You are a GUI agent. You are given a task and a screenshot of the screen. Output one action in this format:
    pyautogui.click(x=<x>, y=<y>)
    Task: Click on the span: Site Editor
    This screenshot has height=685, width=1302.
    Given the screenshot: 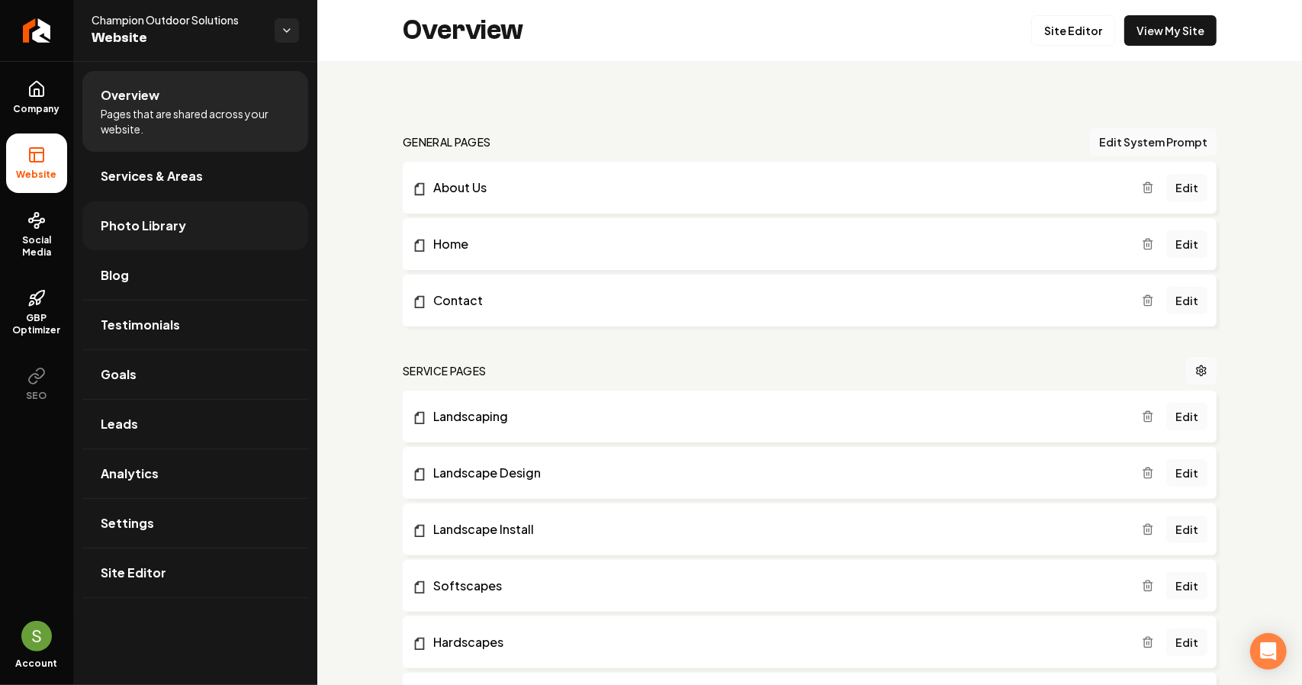 What is the action you would take?
    pyautogui.click(x=133, y=573)
    